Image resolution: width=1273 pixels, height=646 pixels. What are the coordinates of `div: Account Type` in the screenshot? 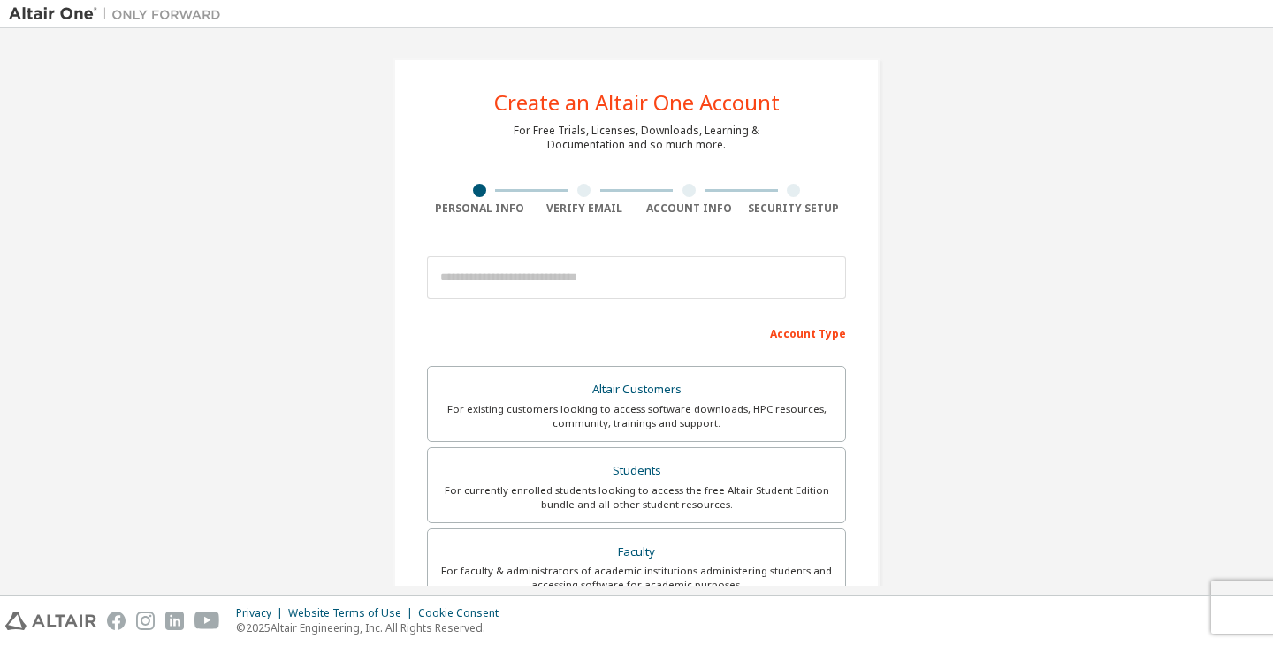 It's located at (636, 332).